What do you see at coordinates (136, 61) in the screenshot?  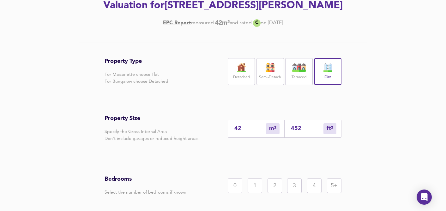 I see `h3: Property Type` at bounding box center [136, 61].